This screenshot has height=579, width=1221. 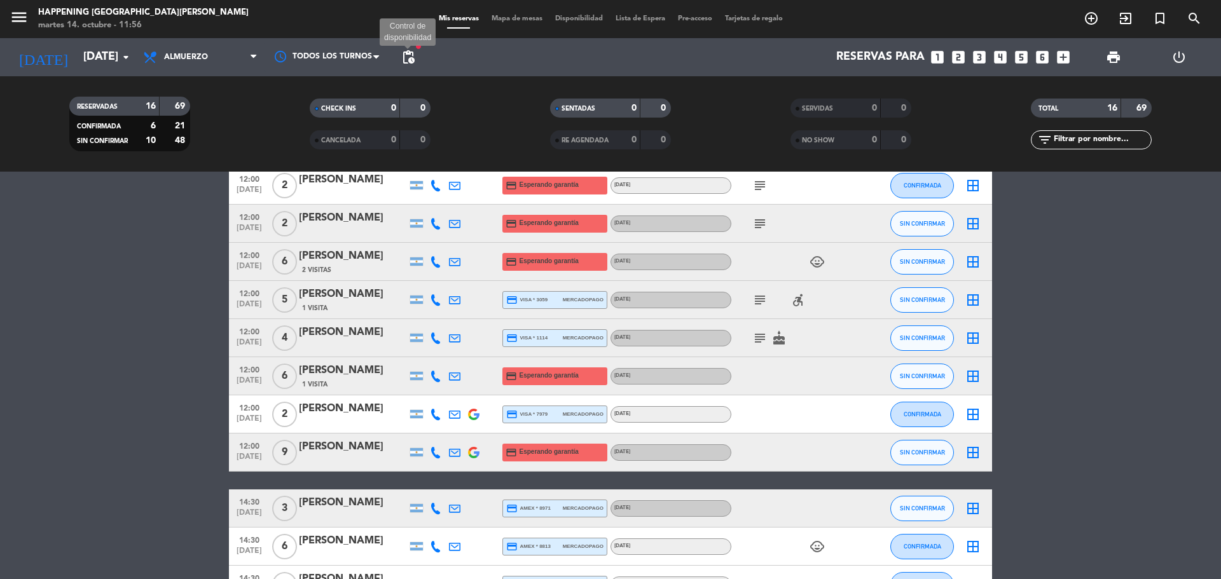 What do you see at coordinates (1179, 57) in the screenshot?
I see `i: power_settings_new` at bounding box center [1179, 57].